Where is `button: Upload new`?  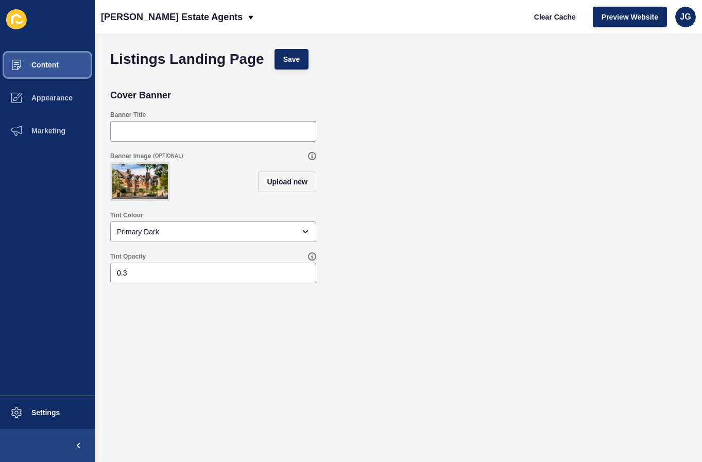
button: Upload new is located at coordinates (287, 182).